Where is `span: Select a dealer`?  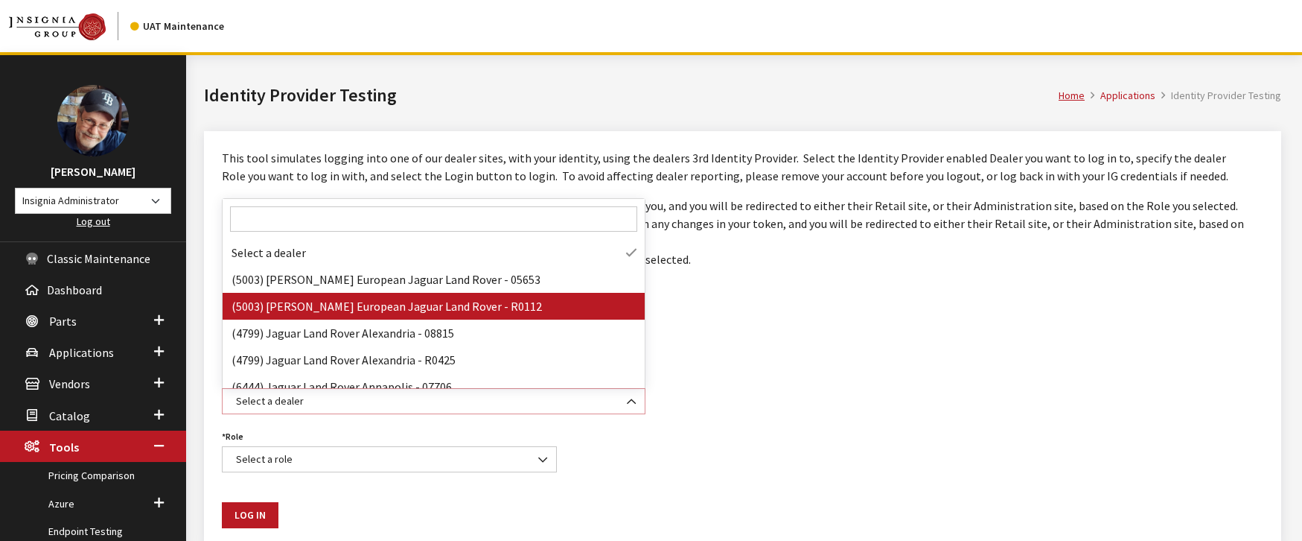 span: Select a dealer is located at coordinates (433, 401).